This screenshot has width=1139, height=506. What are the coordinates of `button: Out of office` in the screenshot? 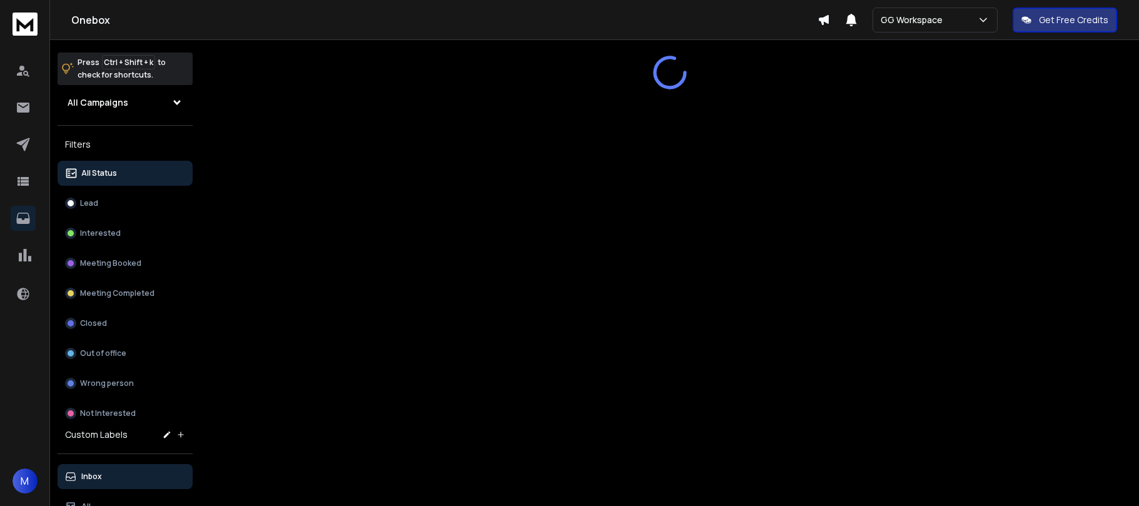 It's located at (125, 353).